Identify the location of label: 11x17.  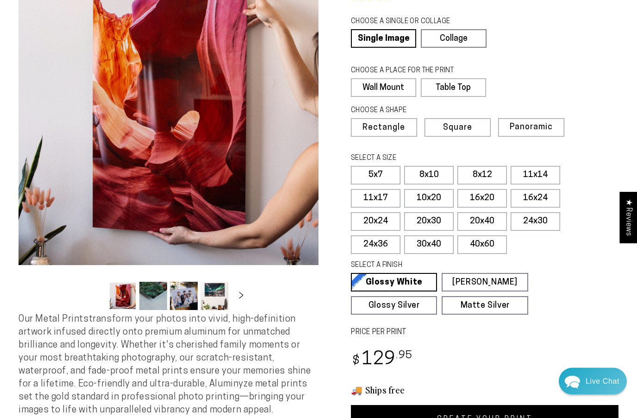
(376, 199).